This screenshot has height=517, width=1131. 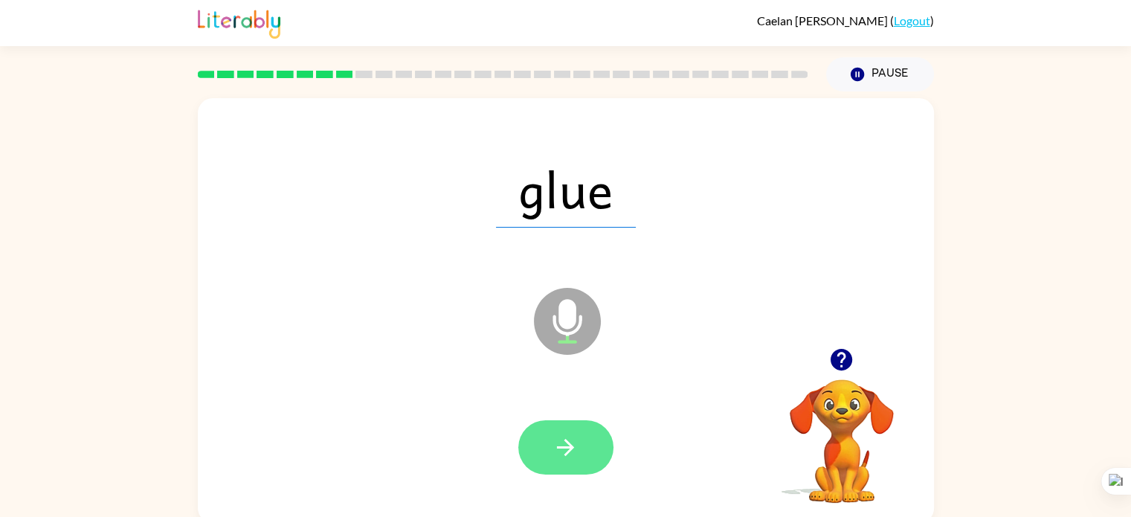 What do you see at coordinates (566, 189) in the screenshot?
I see `span: glue` at bounding box center [566, 189].